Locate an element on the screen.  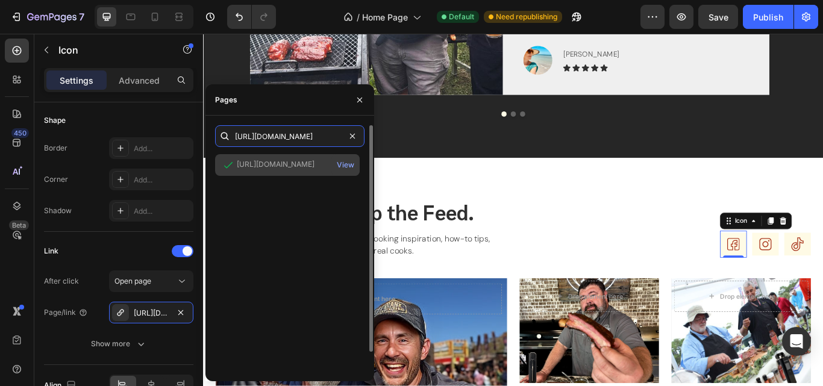
button: View is located at coordinates (345, 165).